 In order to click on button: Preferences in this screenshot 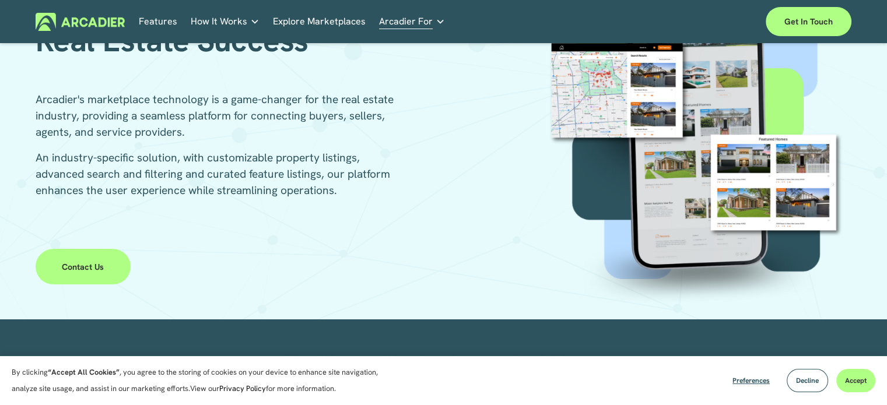, I will do `click(751, 381)`.